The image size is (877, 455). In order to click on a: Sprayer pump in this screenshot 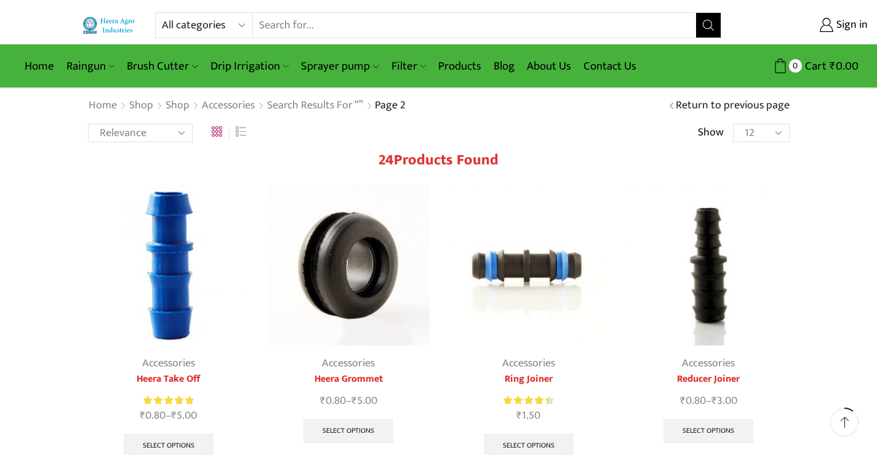, I will do `click(340, 66)`.